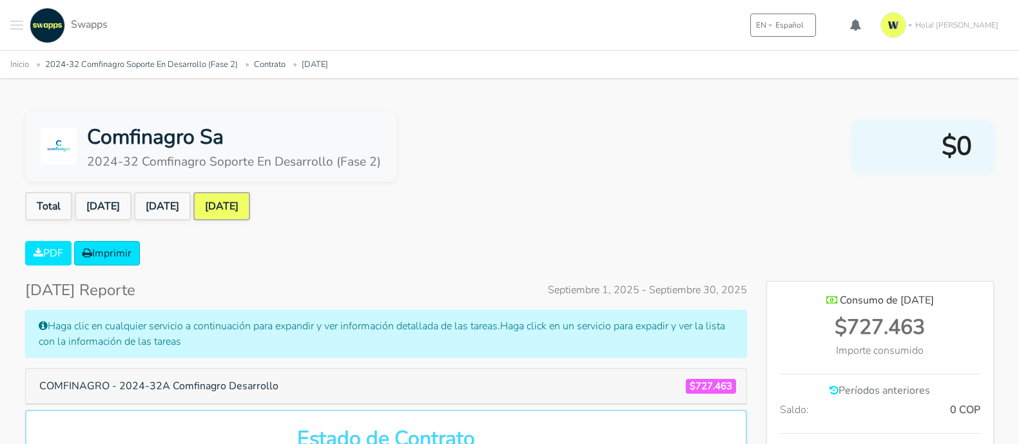  Describe the element at coordinates (794, 410) in the screenshot. I see `span: Saldo:` at that location.